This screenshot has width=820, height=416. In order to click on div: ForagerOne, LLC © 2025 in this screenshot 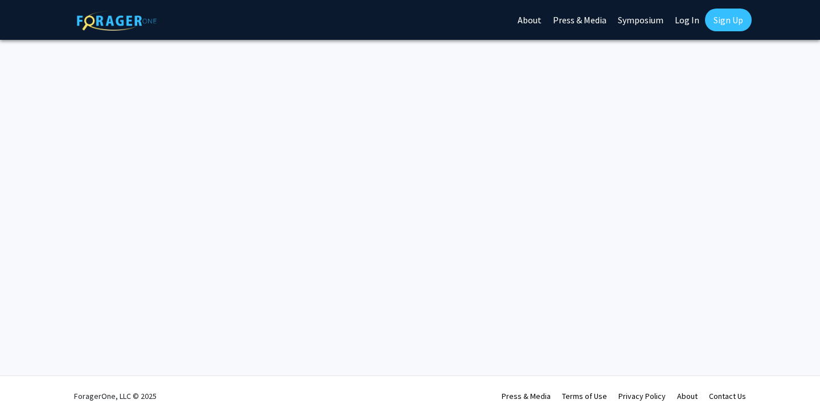, I will do `click(115, 396)`.